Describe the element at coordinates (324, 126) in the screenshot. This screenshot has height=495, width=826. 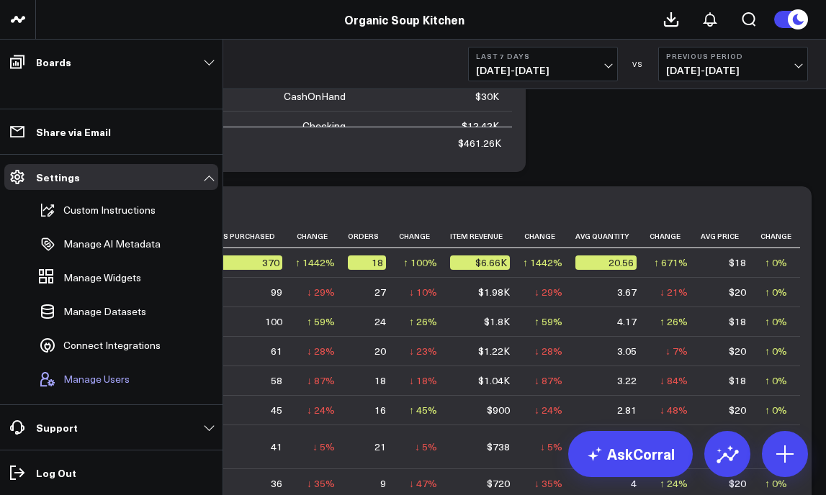
I see `div: Checking` at that location.